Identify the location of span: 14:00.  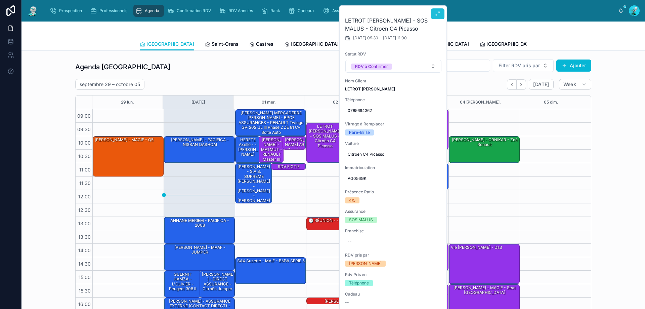
(84, 250).